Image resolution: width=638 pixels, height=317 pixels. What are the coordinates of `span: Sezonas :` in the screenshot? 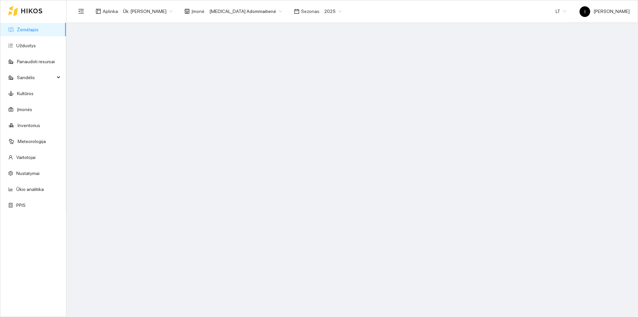 It's located at (311, 11).